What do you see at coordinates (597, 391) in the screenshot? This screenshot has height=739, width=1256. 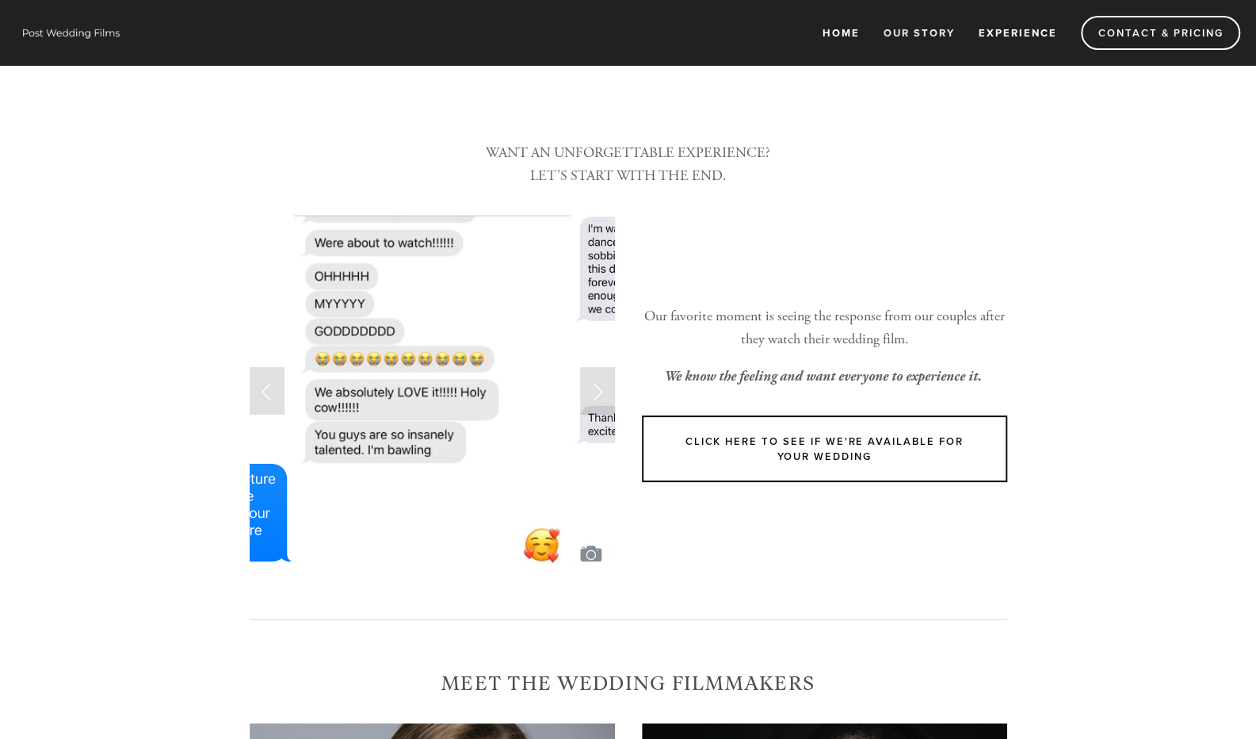 I see `a: Next Slide` at bounding box center [597, 391].